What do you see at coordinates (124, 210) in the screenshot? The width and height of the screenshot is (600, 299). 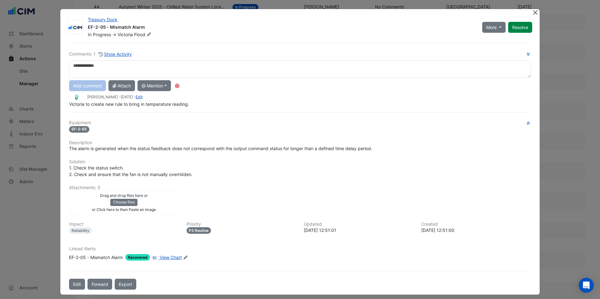 I see `small: or Click here to then Paste an image` at bounding box center [124, 210].